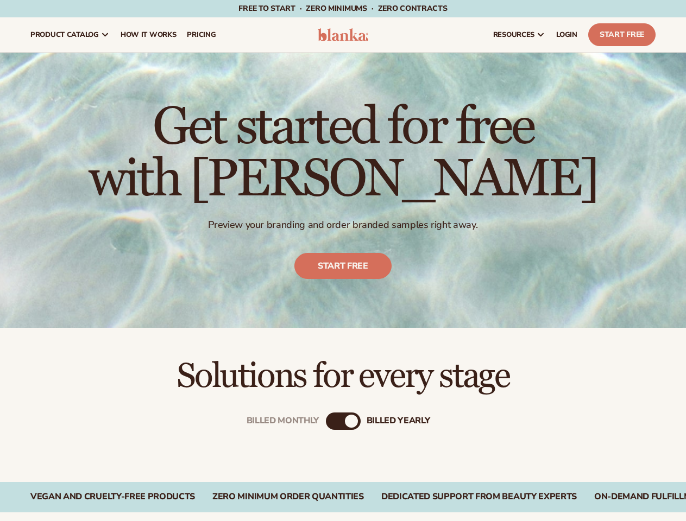 Image resolution: width=686 pixels, height=521 pixels. I want to click on span: product catalog, so click(65, 35).